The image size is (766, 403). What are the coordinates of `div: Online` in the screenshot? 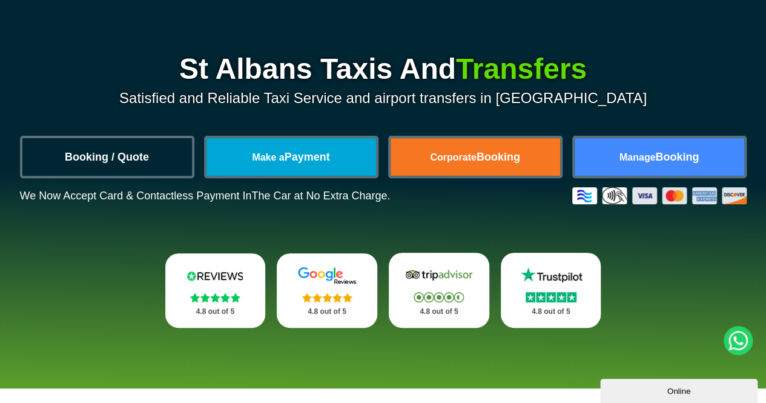 It's located at (79, 15).